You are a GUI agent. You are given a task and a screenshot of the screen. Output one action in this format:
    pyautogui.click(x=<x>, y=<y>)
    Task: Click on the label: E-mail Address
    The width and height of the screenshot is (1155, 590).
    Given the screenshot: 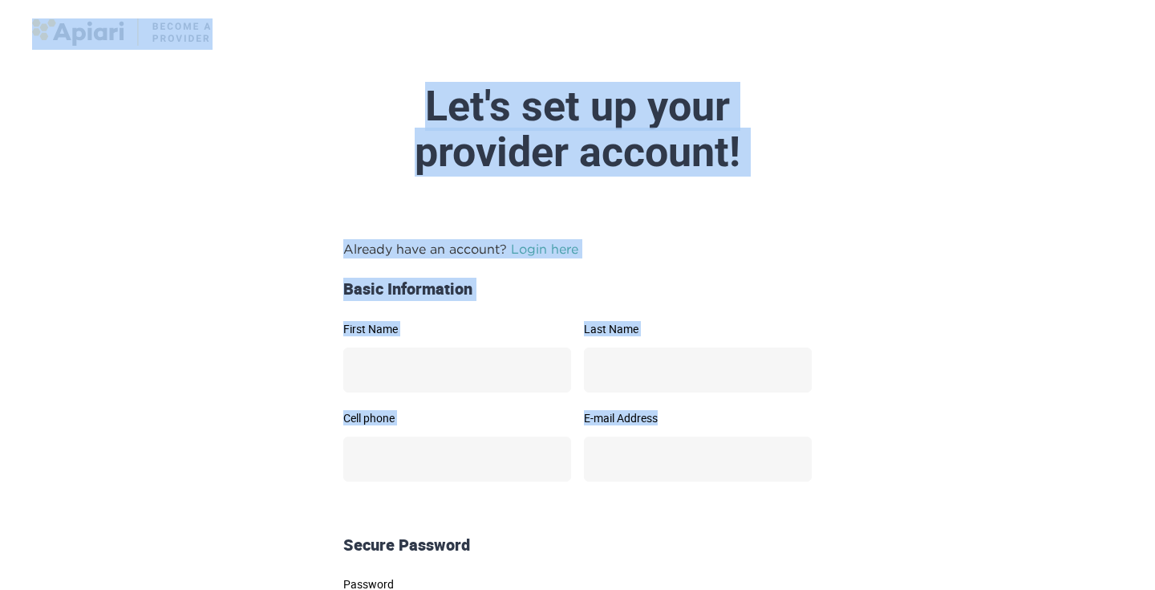 What is the action you would take?
    pyautogui.click(x=698, y=418)
    